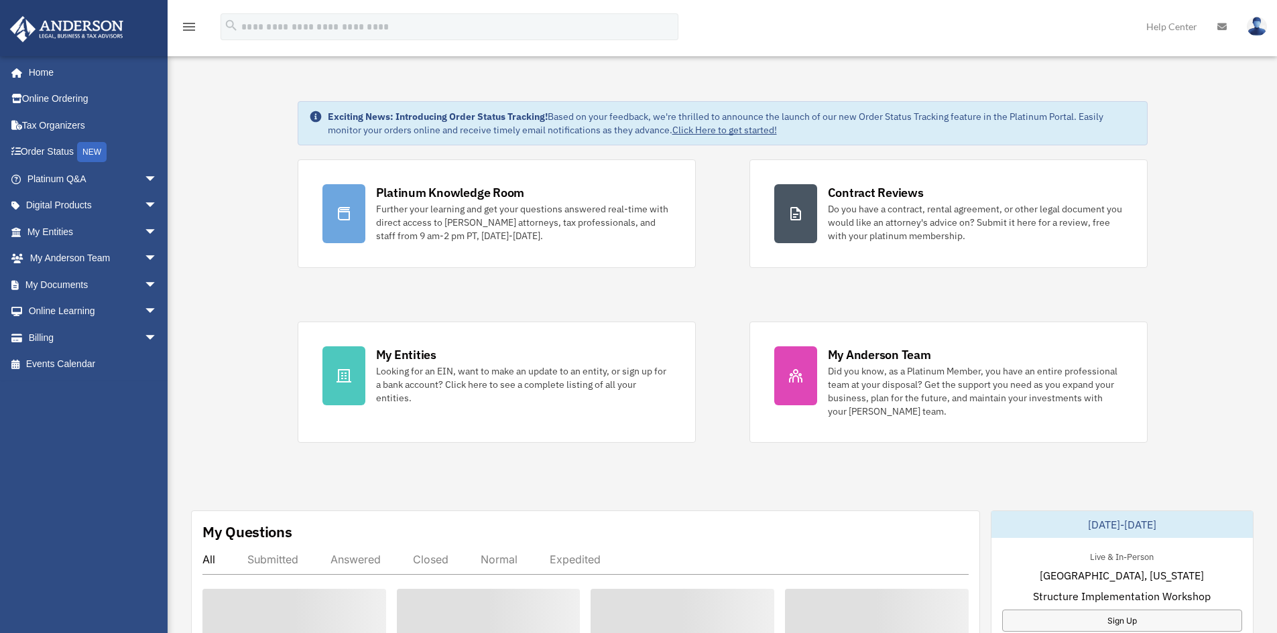 This screenshot has width=1277, height=633. Describe the element at coordinates (948, 382) in the screenshot. I see `a: My Anderson Team Did you know, as a Platinum Member, you have an entire professional team at your...` at that location.